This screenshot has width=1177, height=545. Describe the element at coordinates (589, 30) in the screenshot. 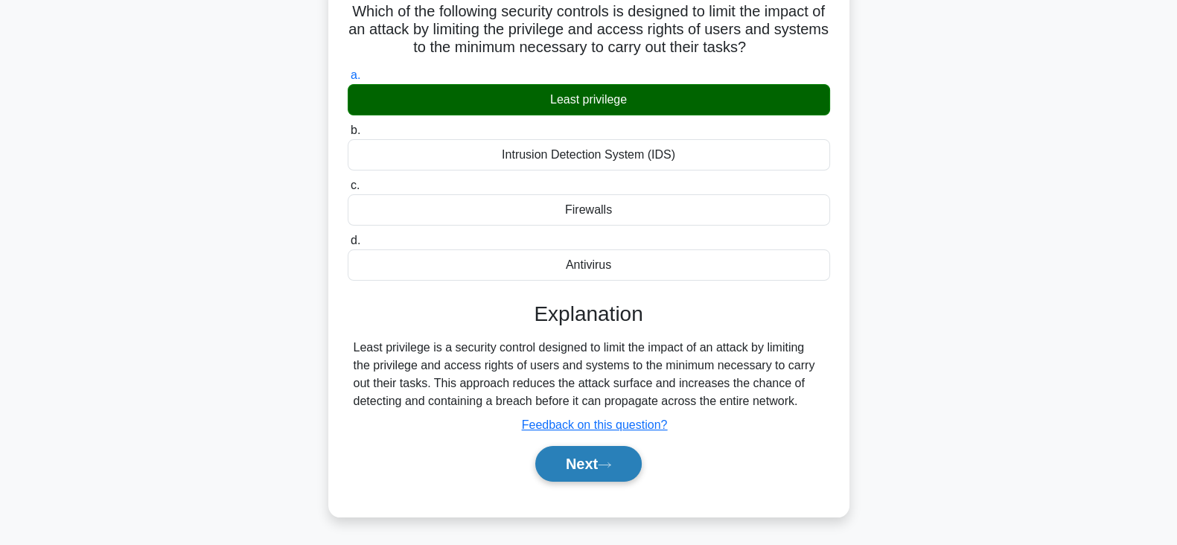

I see `h5: Which of the following security controls is designed to limit the impact of an attack by limiting...` at that location.